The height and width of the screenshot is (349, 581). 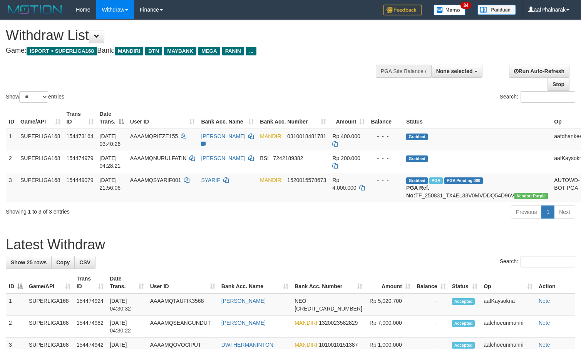 What do you see at coordinates (558, 84) in the screenshot?
I see `a: Stop` at bounding box center [558, 84].